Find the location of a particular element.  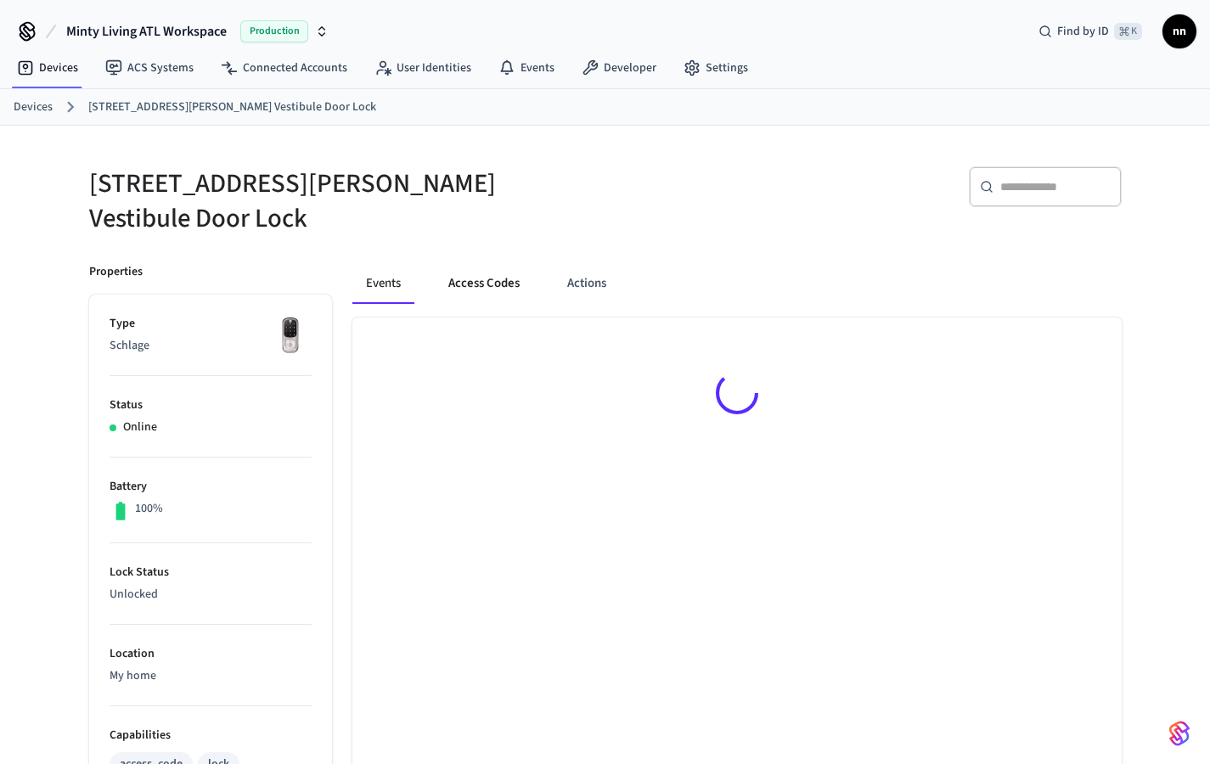

p: Unlocked is located at coordinates (211, 594).